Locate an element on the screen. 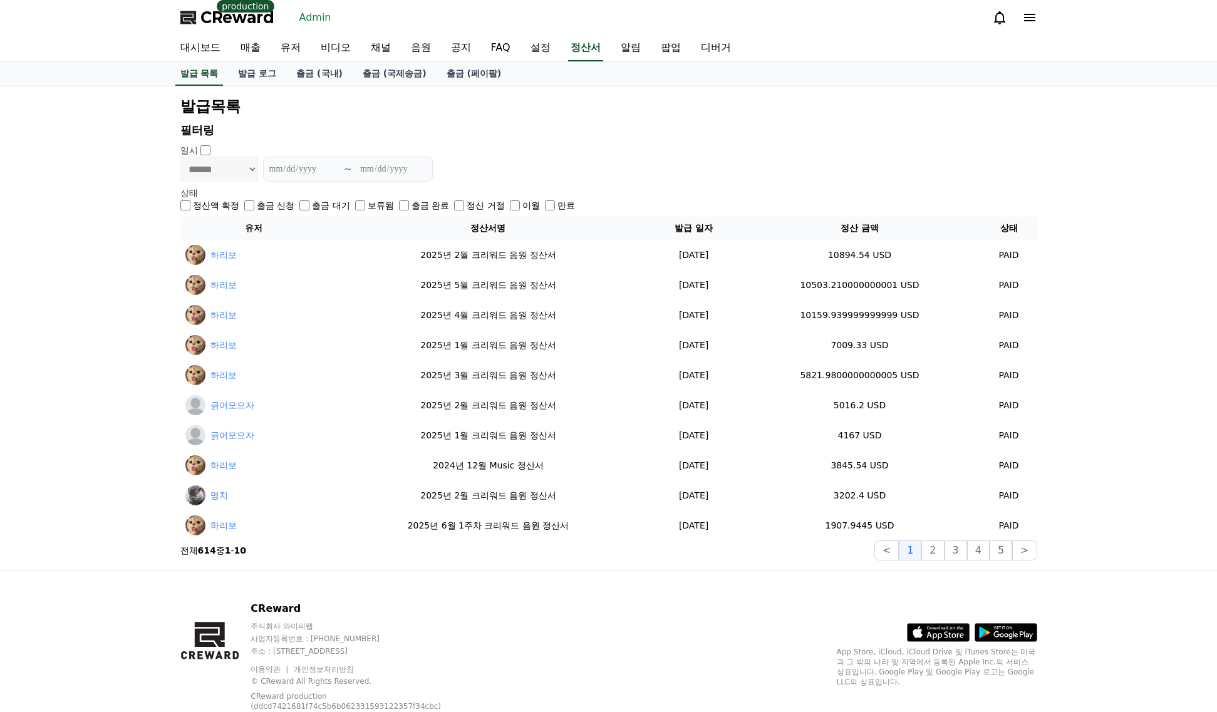 This screenshot has height=712, width=1217. a: 출금 (페이팔) is located at coordinates (474, 74).